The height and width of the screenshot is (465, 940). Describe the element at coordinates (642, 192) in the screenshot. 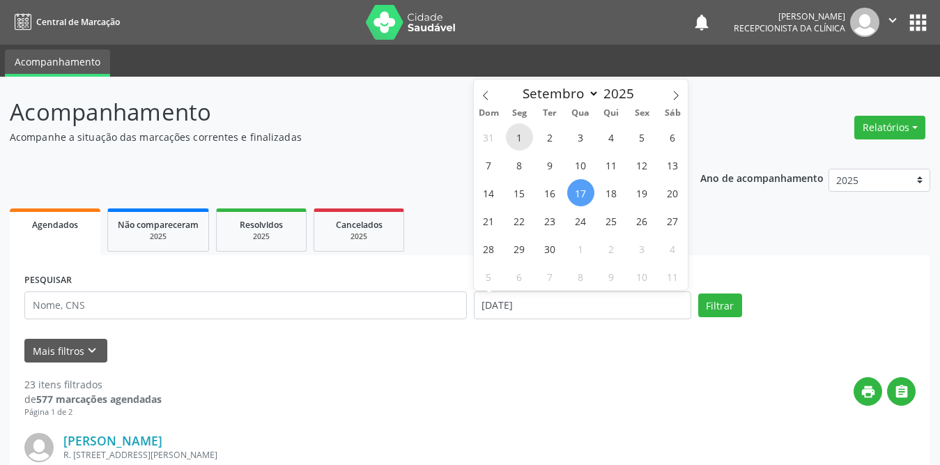

I see `span: Setembro 19, 2025` at that location.